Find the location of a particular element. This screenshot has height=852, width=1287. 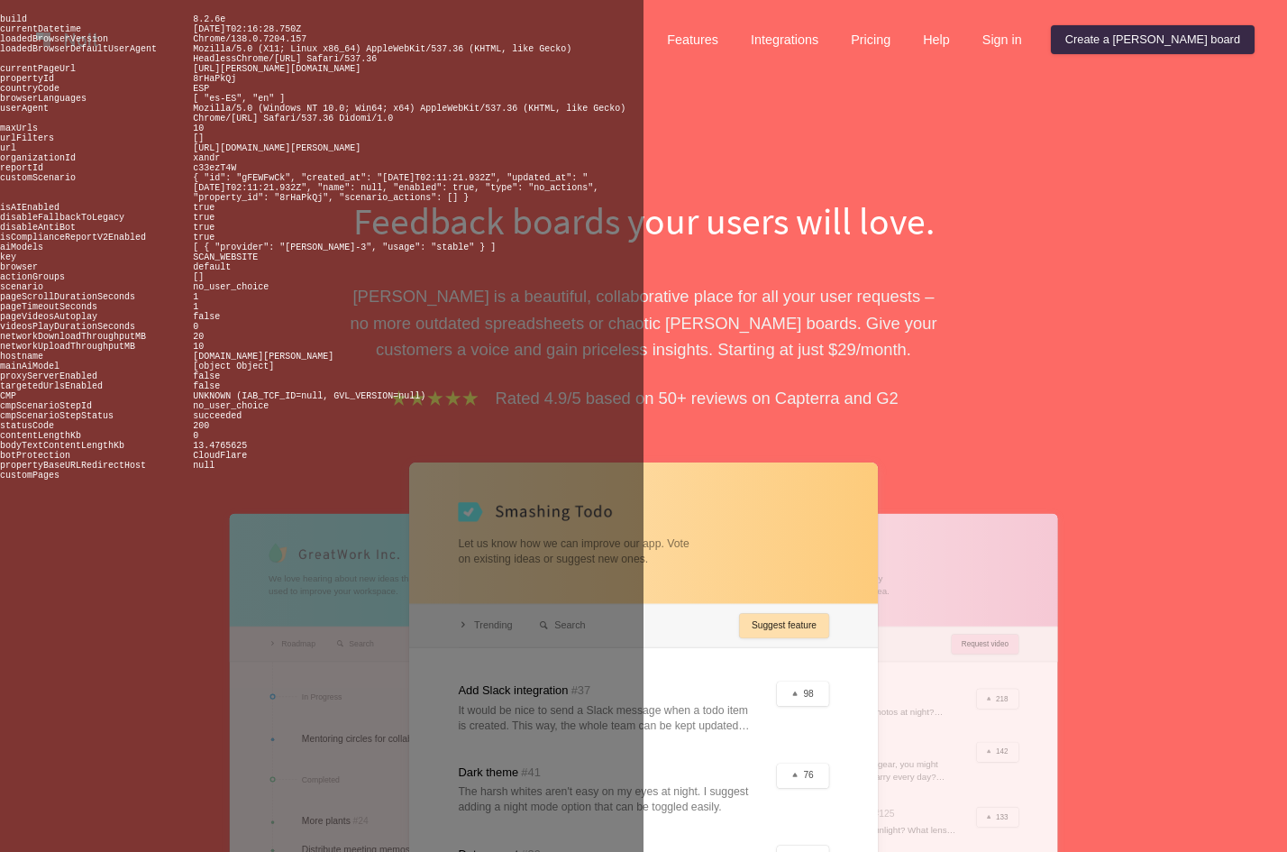

pre: null is located at coordinates (204, 465).